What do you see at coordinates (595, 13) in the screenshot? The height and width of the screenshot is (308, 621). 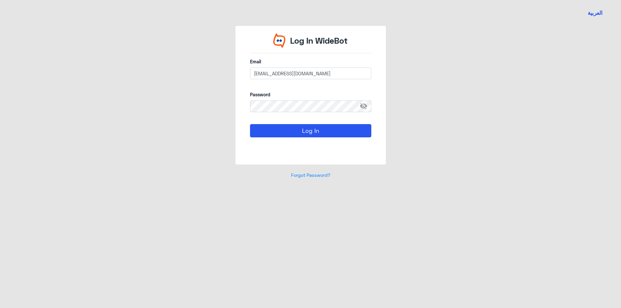 I see `a: Switch language` at bounding box center [595, 13].